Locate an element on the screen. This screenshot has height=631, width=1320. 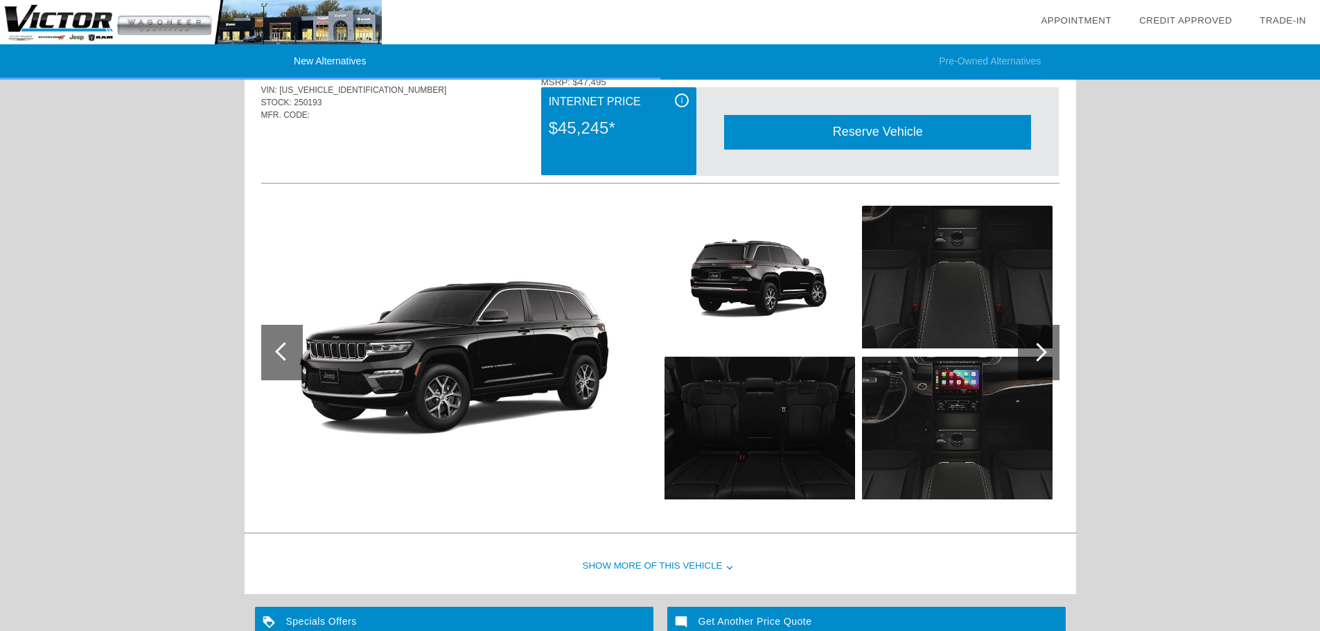
div: i is located at coordinates (682, 100).